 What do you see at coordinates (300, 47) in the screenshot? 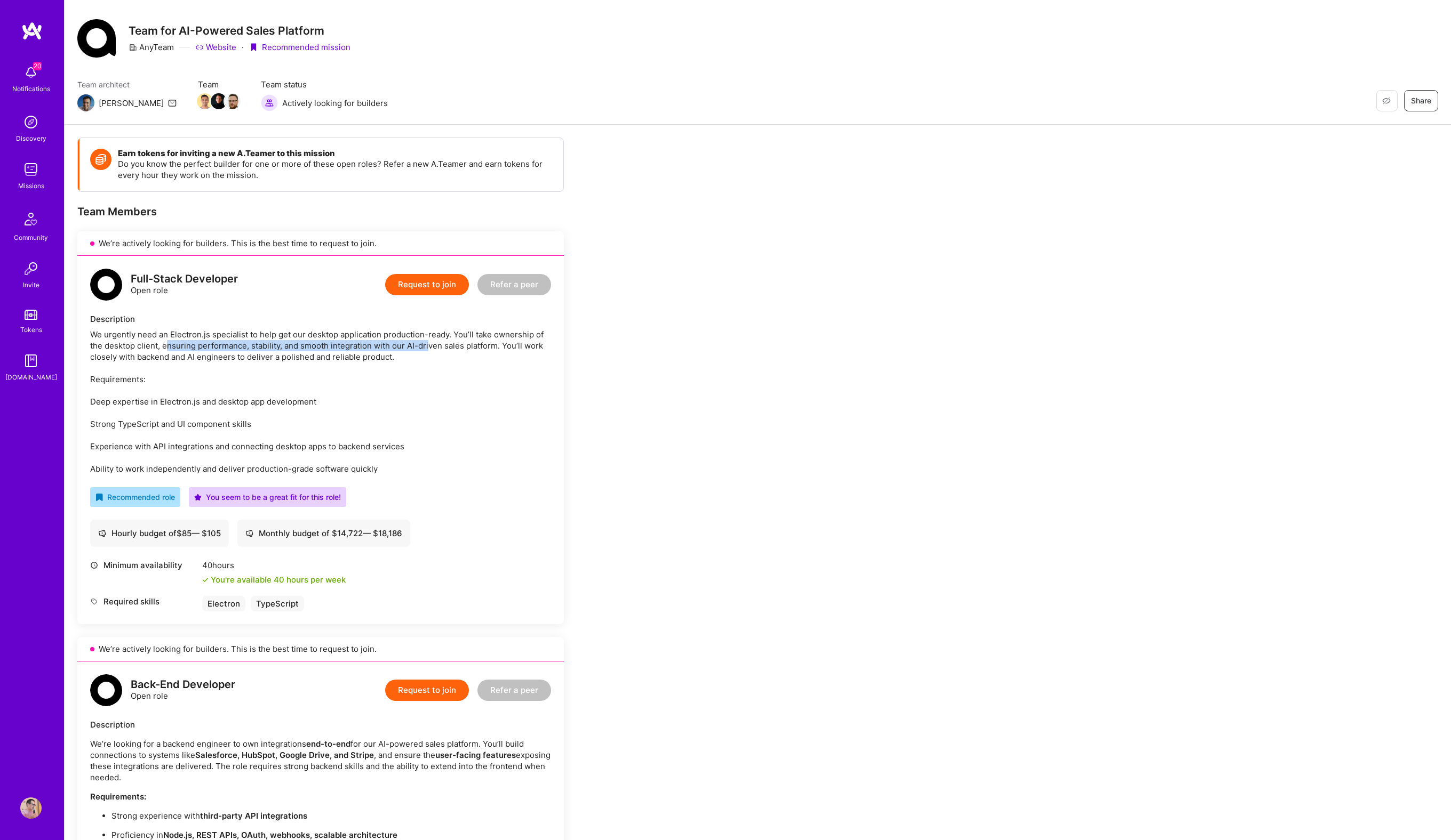
I see `div: Recommended mission` at bounding box center [300, 47].